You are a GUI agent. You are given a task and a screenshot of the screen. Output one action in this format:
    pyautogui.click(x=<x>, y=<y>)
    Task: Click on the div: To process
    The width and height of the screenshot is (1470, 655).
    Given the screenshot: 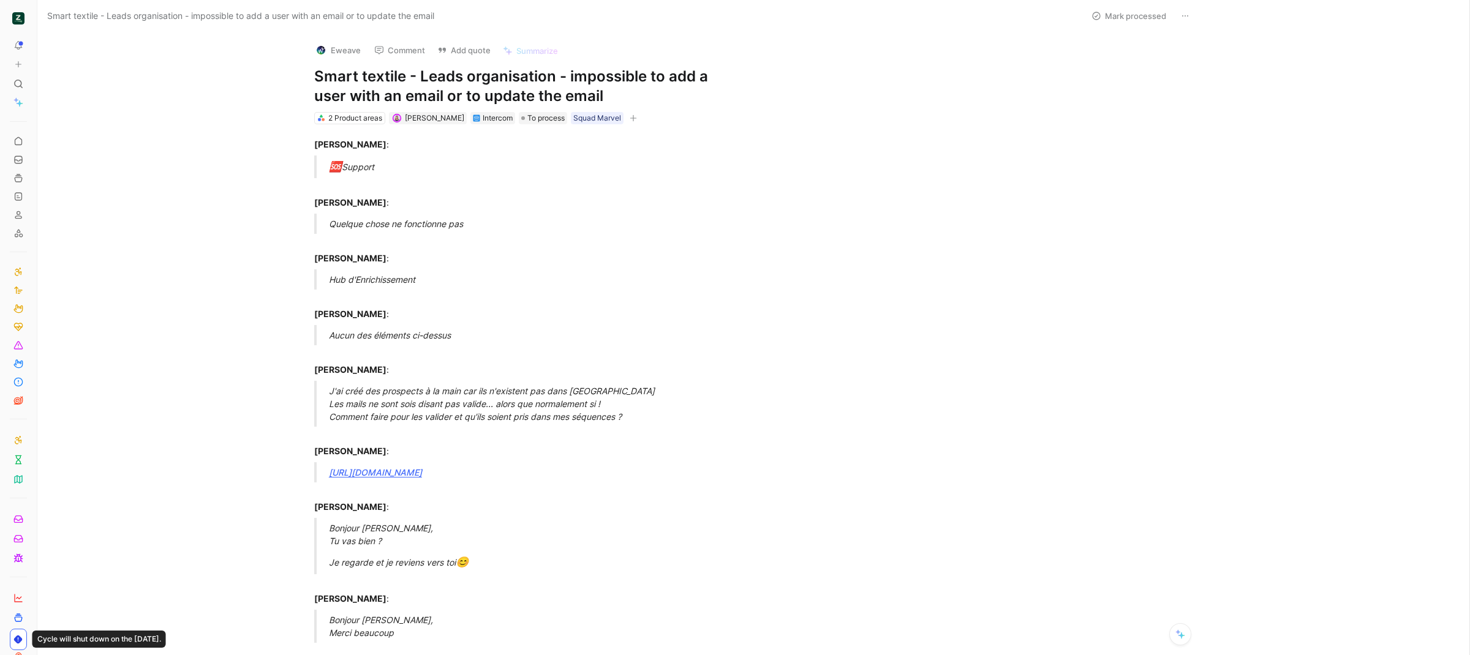 What is the action you would take?
    pyautogui.click(x=543, y=118)
    